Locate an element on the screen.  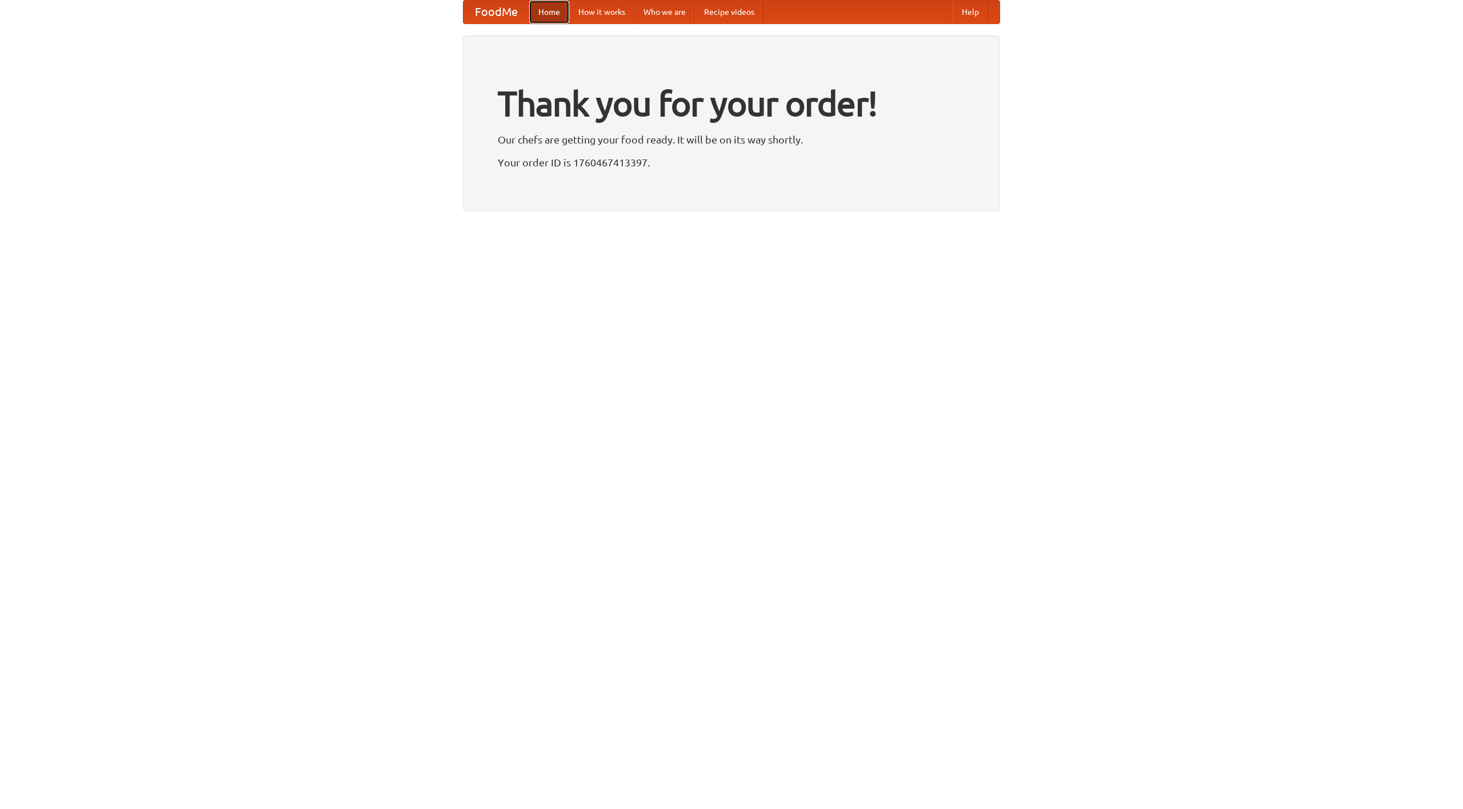
a: Recipe videos is located at coordinates (729, 12).